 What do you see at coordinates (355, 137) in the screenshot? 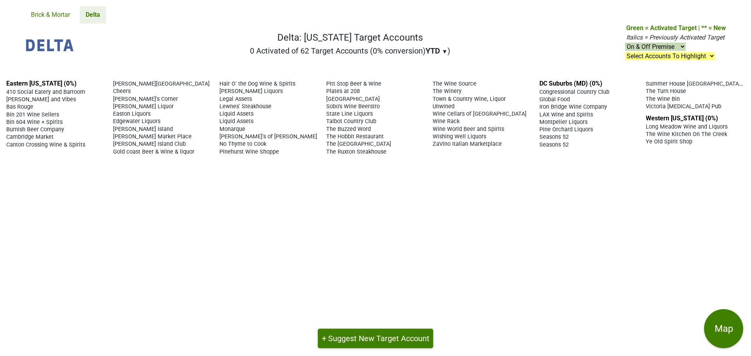
I see `span: The Hobbit Restaurant` at bounding box center [355, 137].